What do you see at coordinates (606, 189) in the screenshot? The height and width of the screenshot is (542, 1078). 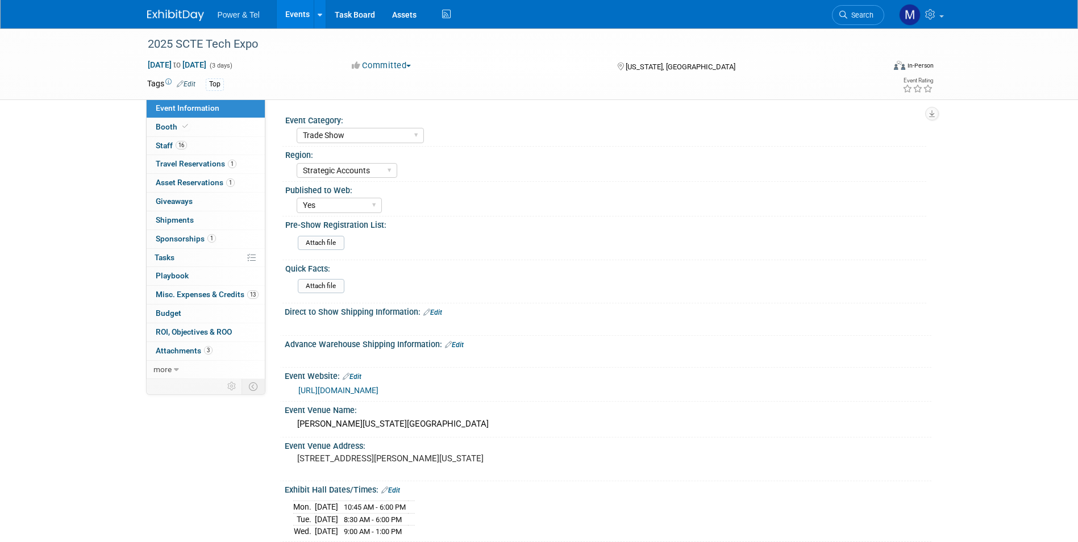 I see `div: Published to Web:` at bounding box center [606, 189].